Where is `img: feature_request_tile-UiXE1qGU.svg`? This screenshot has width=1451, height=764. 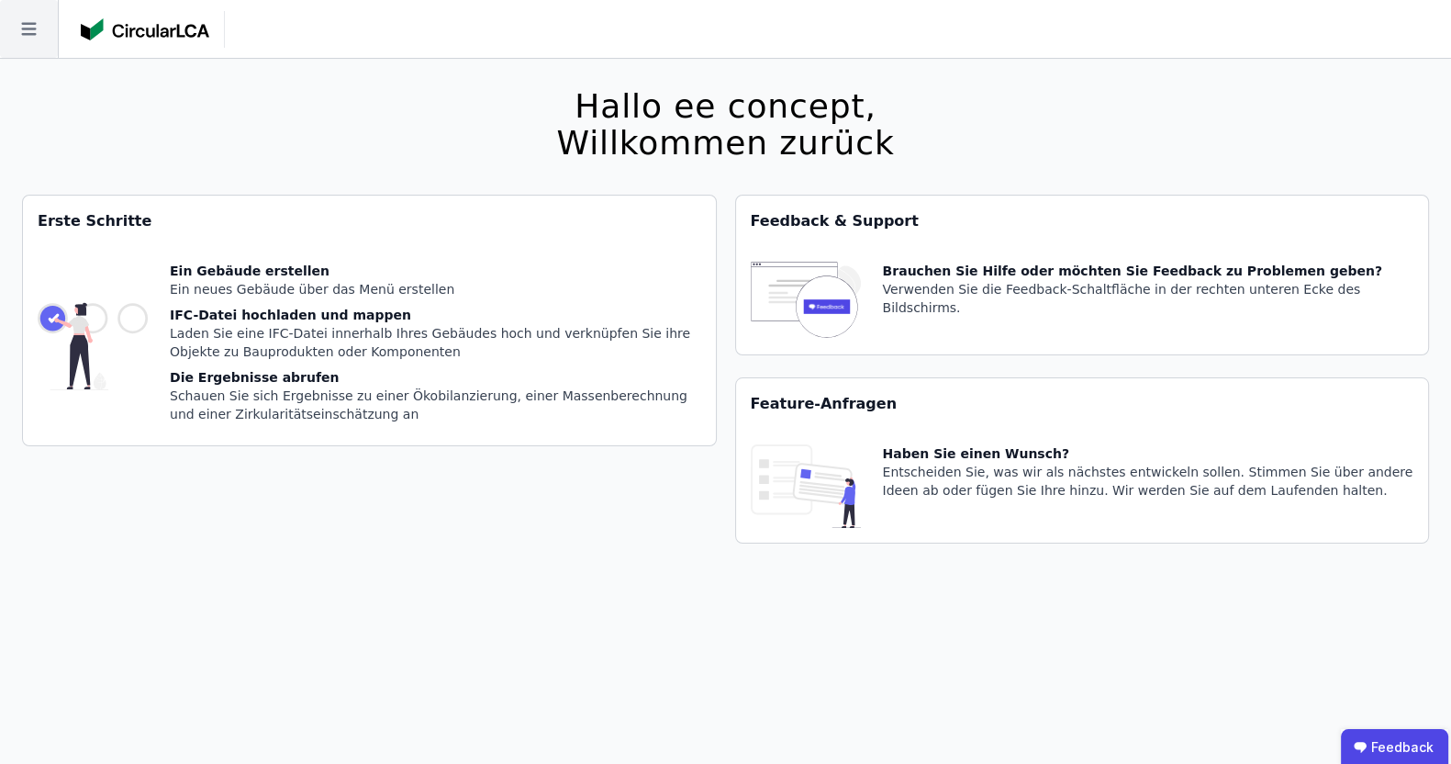
img: feature_request_tile-UiXE1qGU.svg is located at coordinates (806, 485).